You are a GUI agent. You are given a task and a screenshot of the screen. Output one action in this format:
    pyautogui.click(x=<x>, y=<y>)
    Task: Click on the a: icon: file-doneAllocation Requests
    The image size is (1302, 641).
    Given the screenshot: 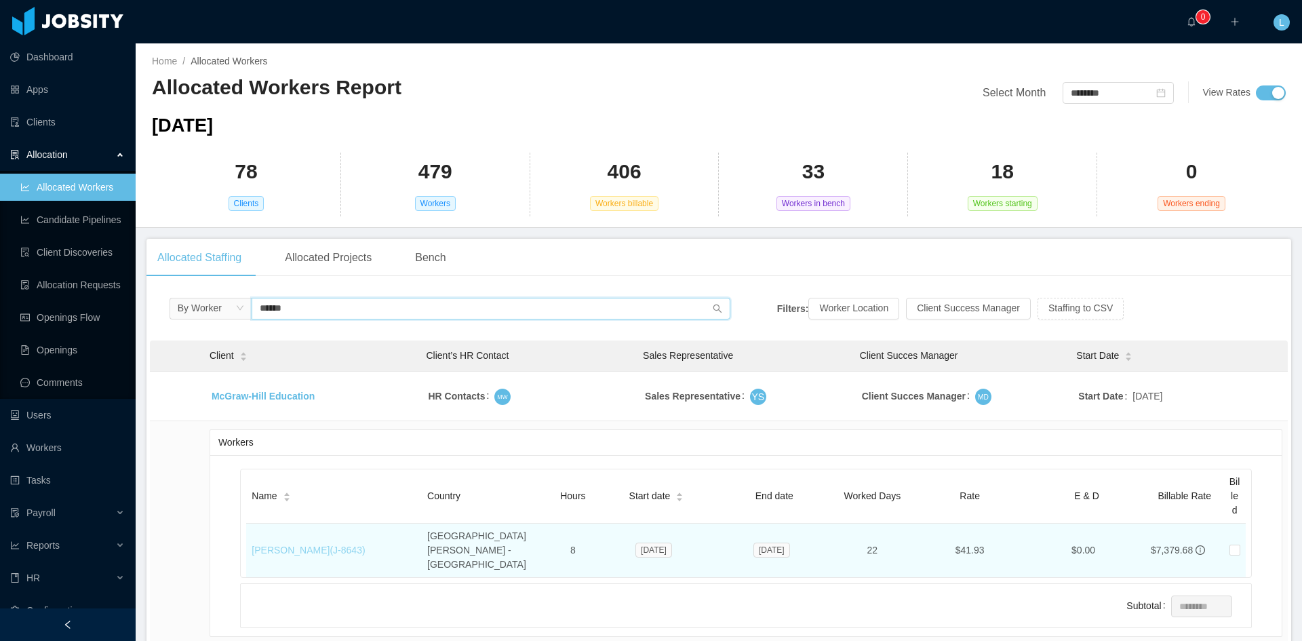 What is the action you would take?
    pyautogui.click(x=73, y=285)
    